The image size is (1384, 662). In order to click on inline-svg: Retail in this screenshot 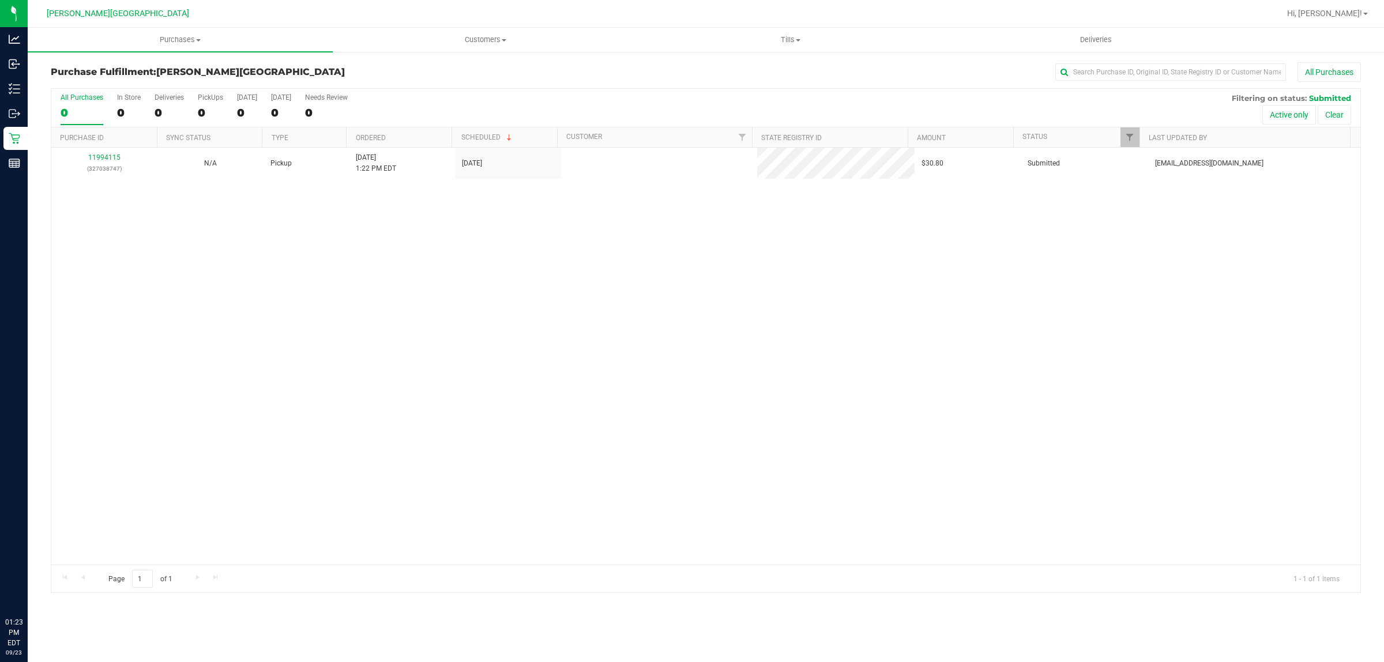, I will do `click(14, 138)`.